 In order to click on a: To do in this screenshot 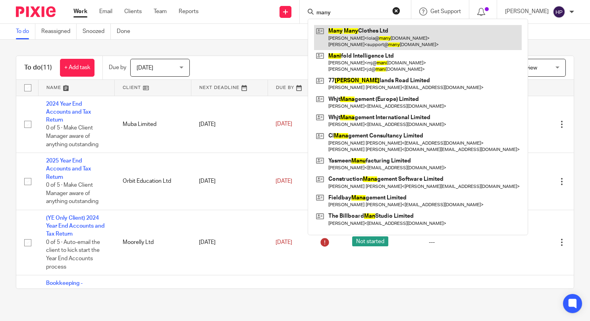, I will do `click(25, 31)`.